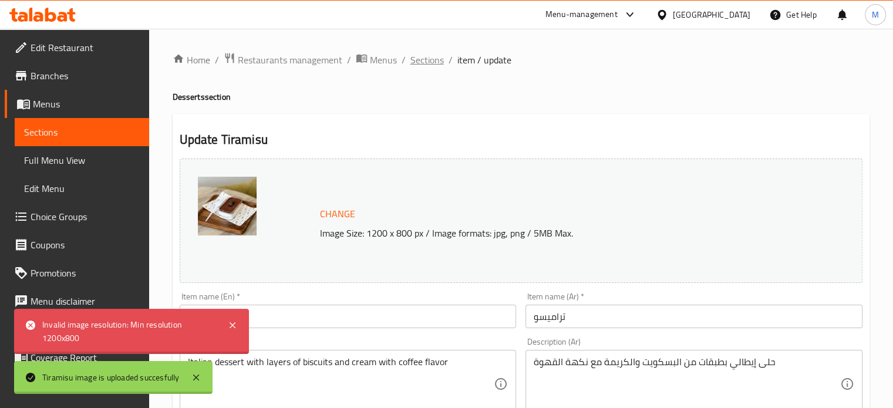 This screenshot has height=408, width=893. What do you see at coordinates (348, 317) in the screenshot?
I see `input: Enter name En` at bounding box center [348, 317].